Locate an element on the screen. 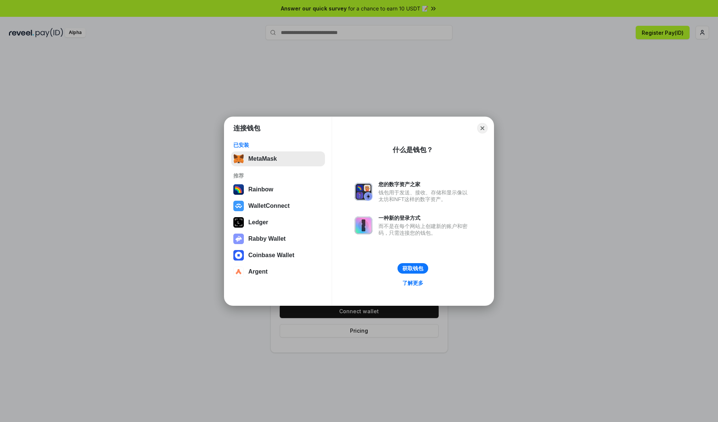 This screenshot has height=422, width=718. img: svg+xml,%3Csvg%20width%3D%22120%22%20height%3D%22120%22%20viewBox%3D%220%200%20120%20120%22%20fil... is located at coordinates (238, 190).